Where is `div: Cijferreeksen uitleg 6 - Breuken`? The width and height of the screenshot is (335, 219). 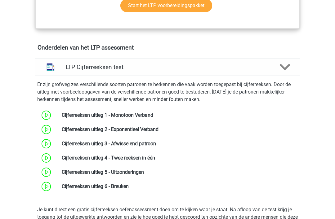
div: Cijferreeksen uitleg 6 - Breuken is located at coordinates (178, 187).